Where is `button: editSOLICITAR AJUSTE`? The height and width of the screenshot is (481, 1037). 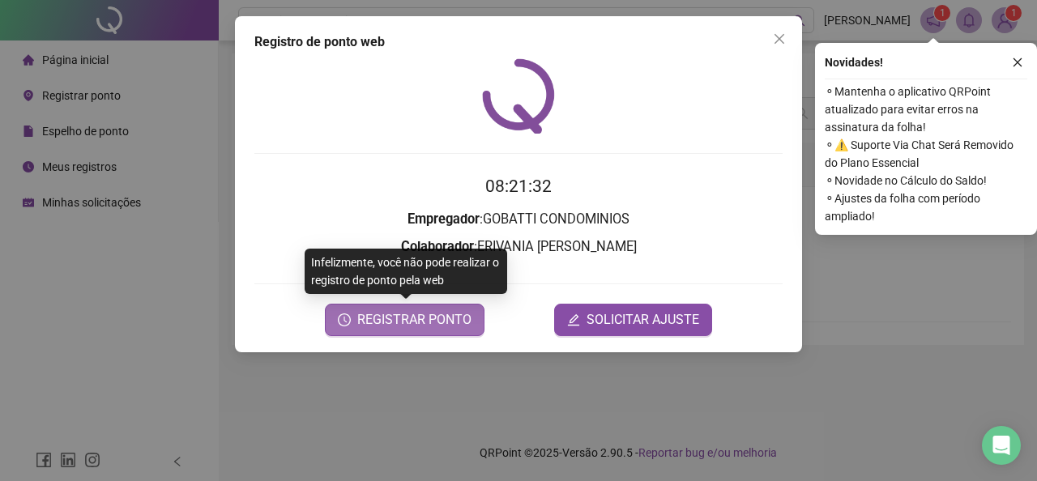
button: editSOLICITAR AJUSTE is located at coordinates (633, 320).